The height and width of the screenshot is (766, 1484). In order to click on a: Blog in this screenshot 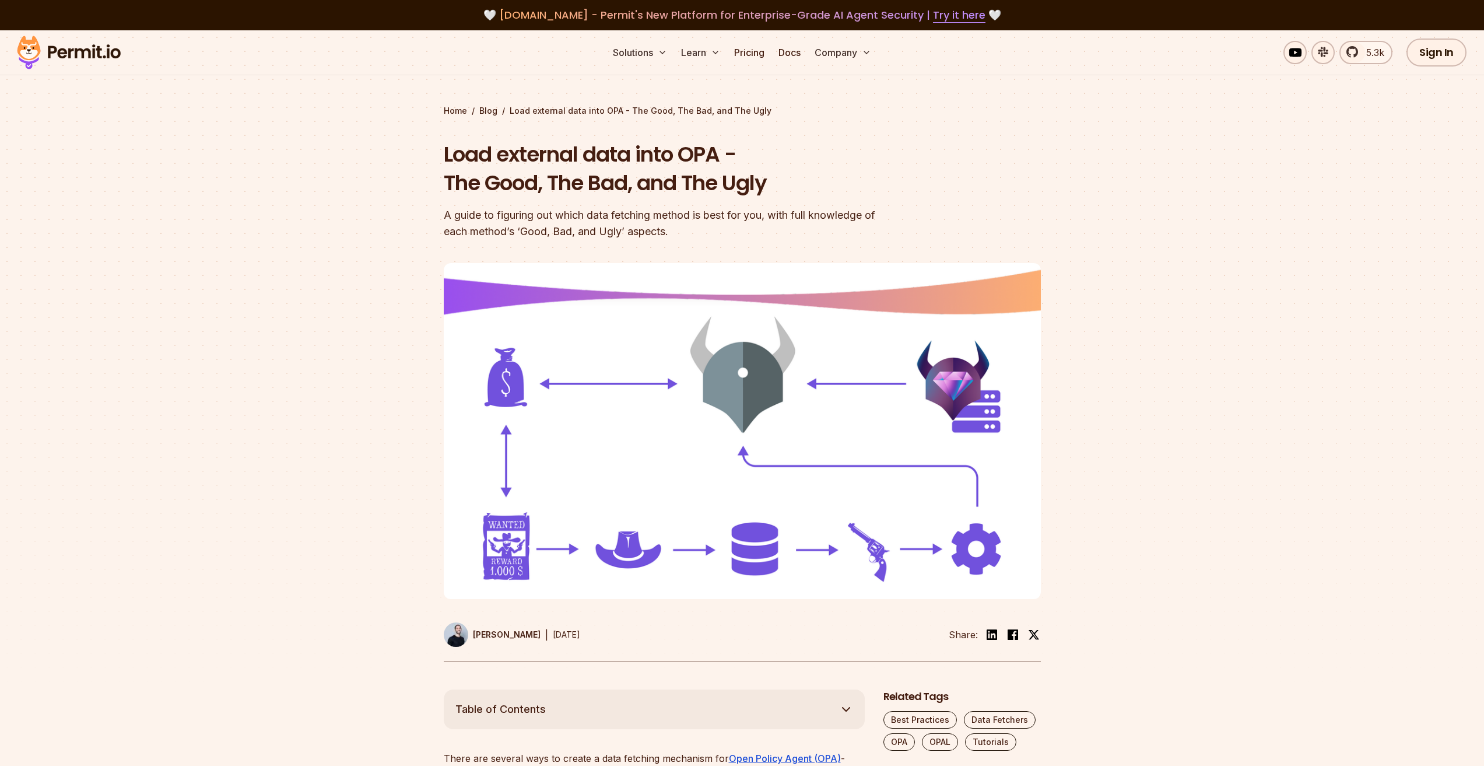, I will do `click(488, 111)`.